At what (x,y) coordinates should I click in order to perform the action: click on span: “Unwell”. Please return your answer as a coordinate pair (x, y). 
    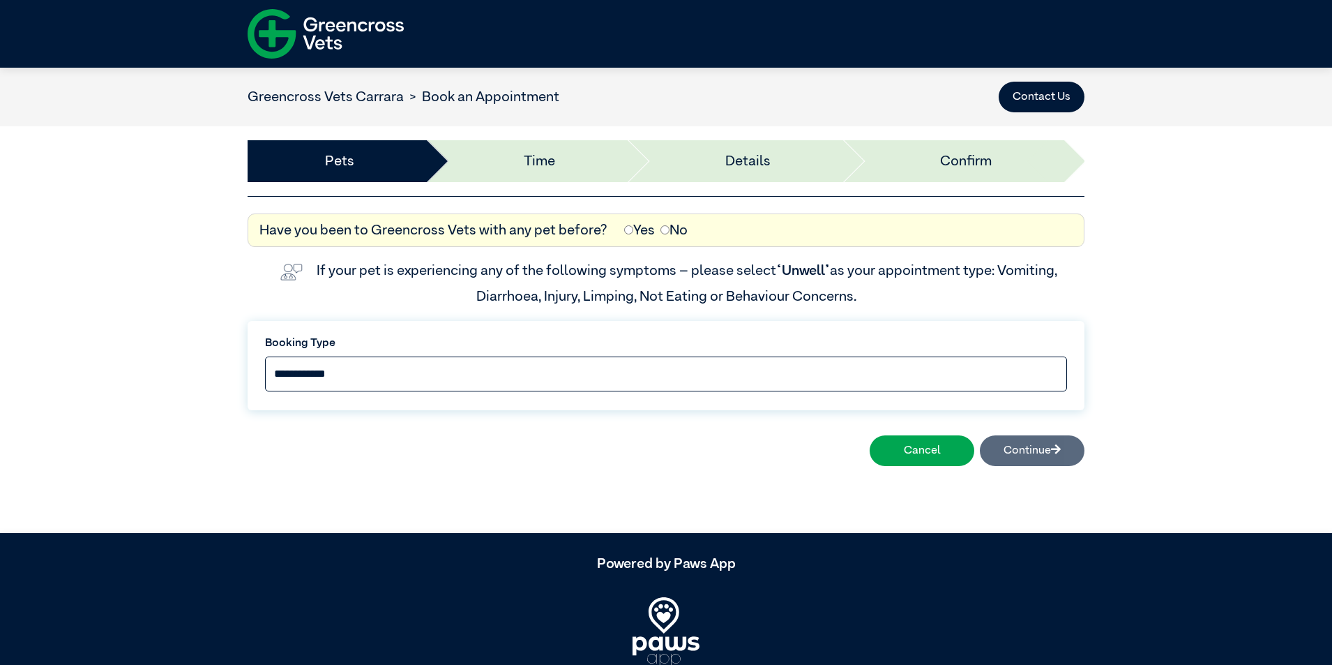
    Looking at the image, I should click on (803, 271).